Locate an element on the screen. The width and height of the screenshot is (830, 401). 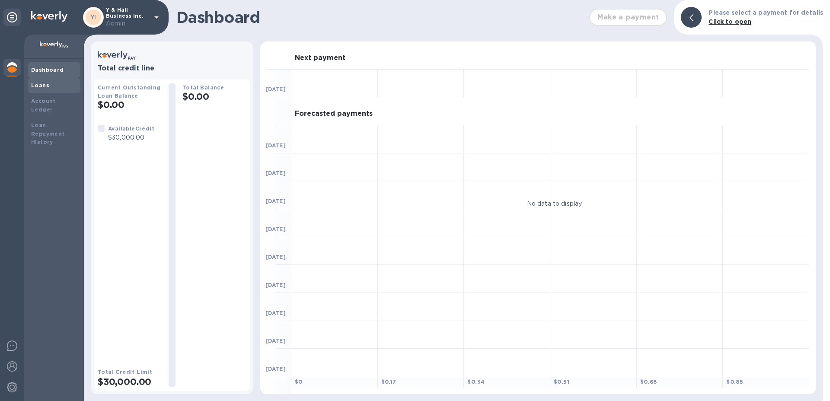
b: Current Outstanding Loan Balance is located at coordinates (129, 92).